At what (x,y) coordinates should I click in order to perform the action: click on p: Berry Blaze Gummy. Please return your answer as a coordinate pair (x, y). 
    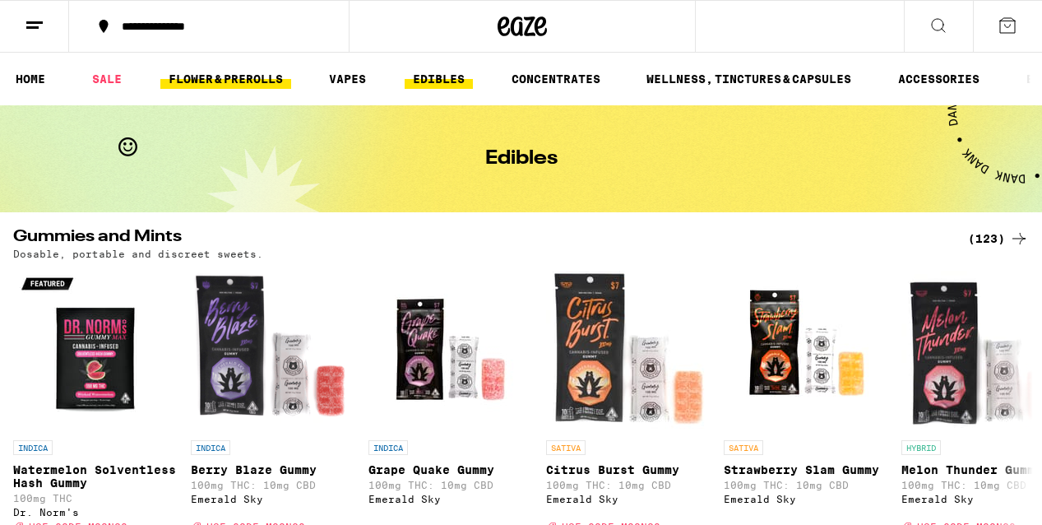
    Looking at the image, I should click on (273, 469).